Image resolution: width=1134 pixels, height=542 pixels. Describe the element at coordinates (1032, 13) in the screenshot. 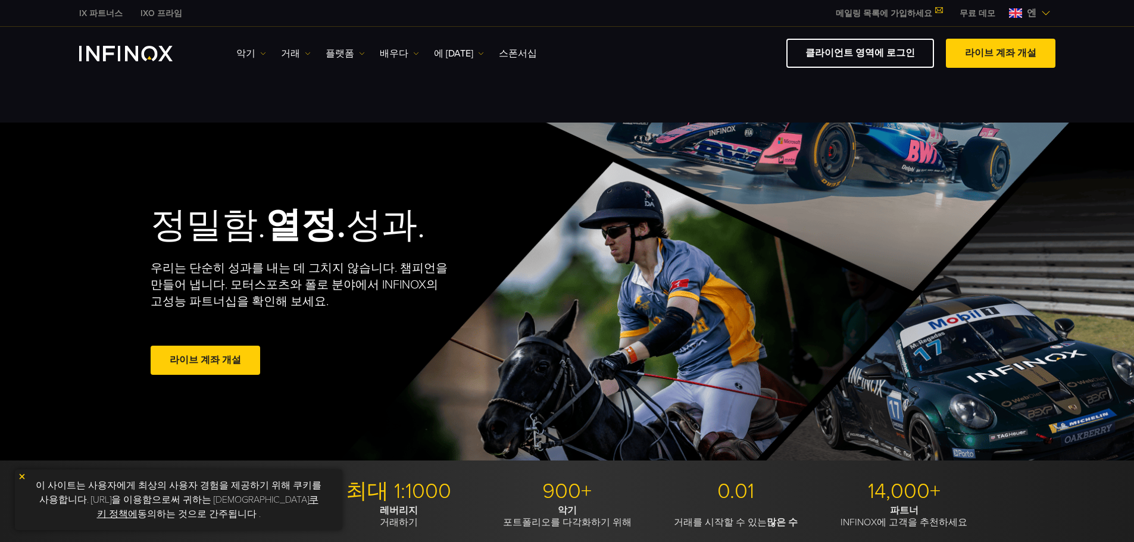

I see `font: 엔` at that location.